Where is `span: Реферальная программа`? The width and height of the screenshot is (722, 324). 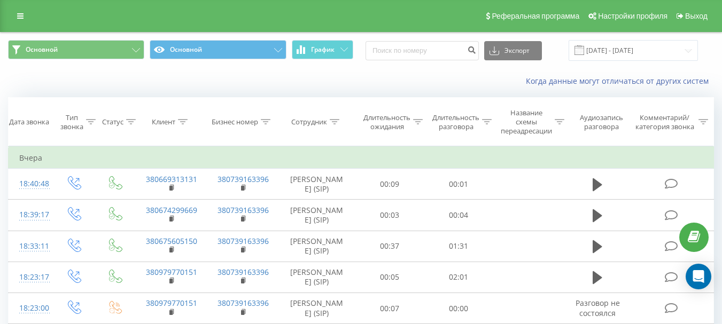
span: Реферальная программа is located at coordinates (535, 16).